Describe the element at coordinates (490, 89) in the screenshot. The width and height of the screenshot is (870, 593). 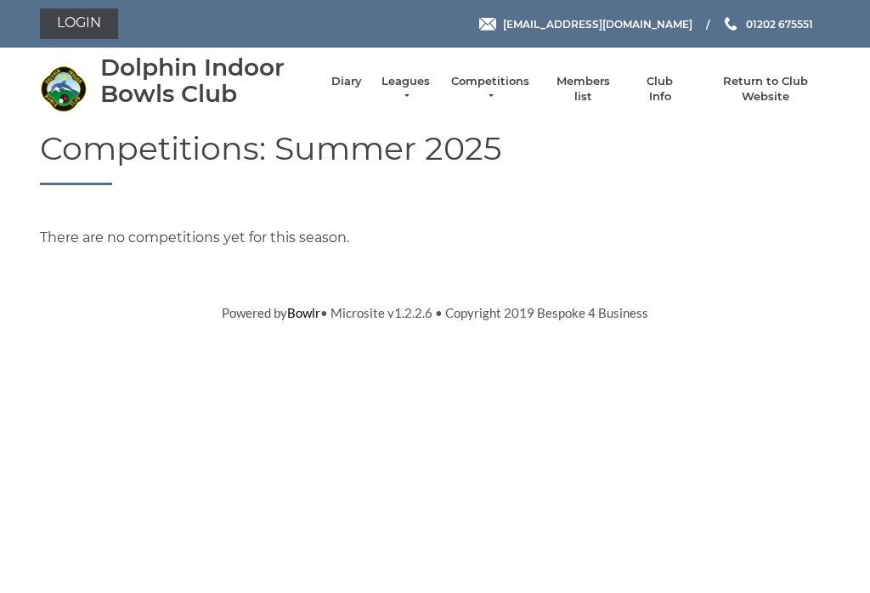
I see `a: Competitions` at that location.